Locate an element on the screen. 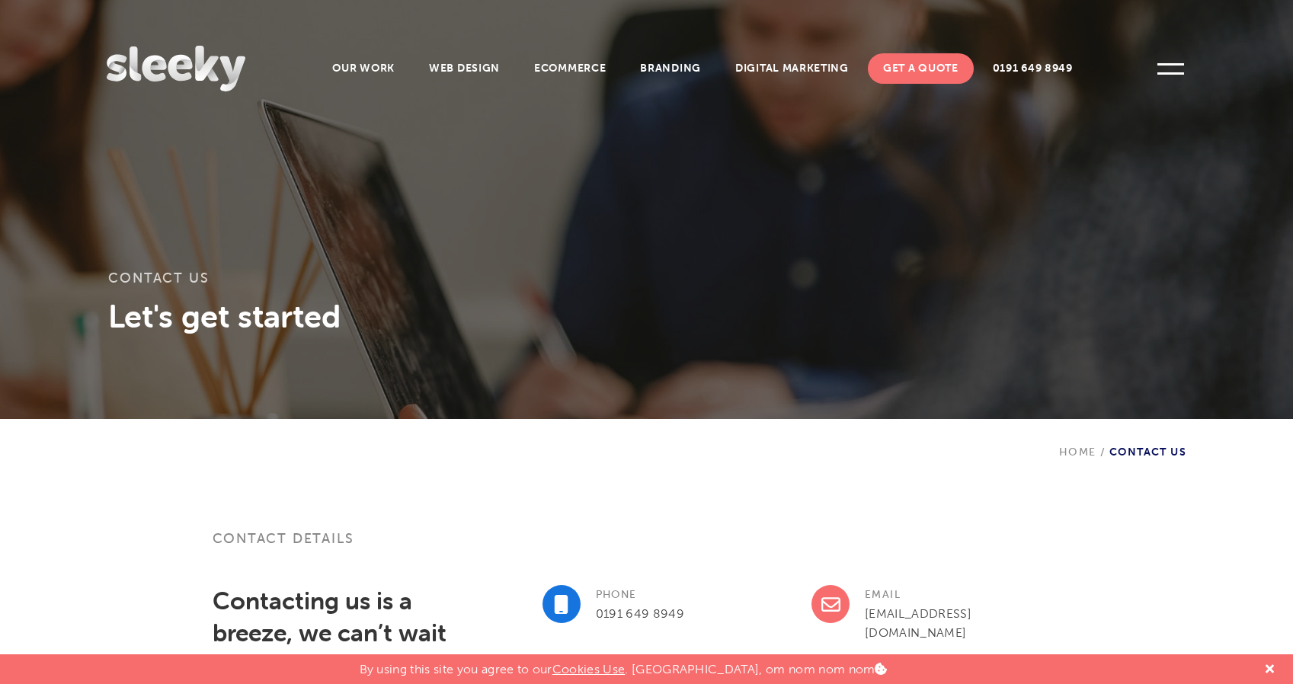  img: mobile-solid.svg is located at coordinates (561, 604).